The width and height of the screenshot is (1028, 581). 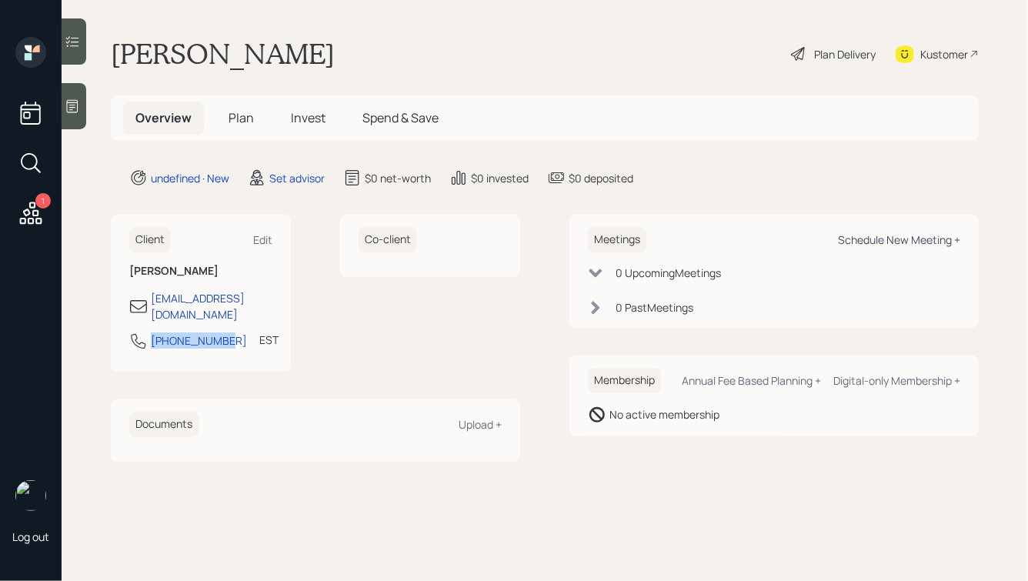 I want to click on span: Spend & Save, so click(x=400, y=118).